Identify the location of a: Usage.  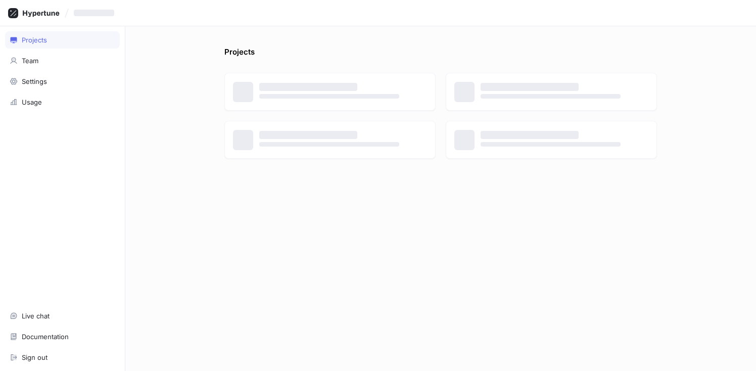
(62, 102).